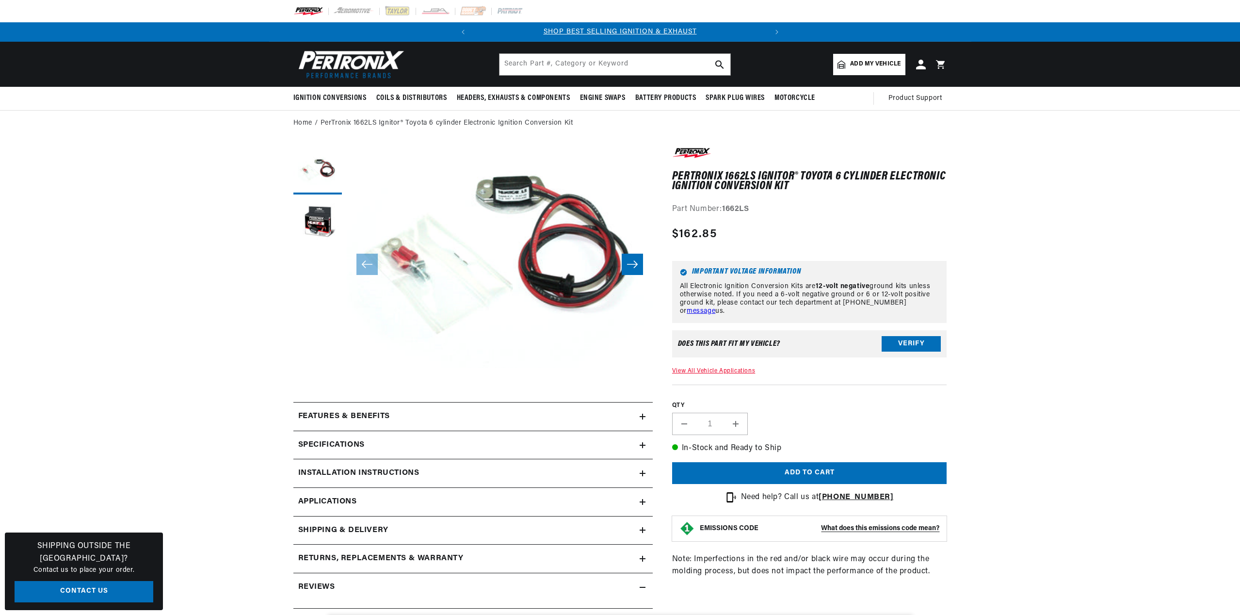 This screenshot has height=615, width=1240. Describe the element at coordinates (880, 528) in the screenshot. I see `strong: What does this emissions code mean?` at that location.